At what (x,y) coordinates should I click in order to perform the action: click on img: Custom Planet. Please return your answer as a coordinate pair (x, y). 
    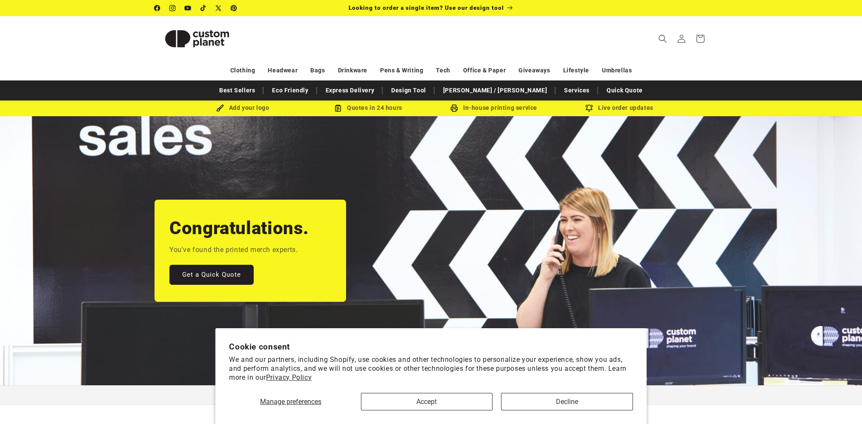
    Looking at the image, I should click on (197, 39).